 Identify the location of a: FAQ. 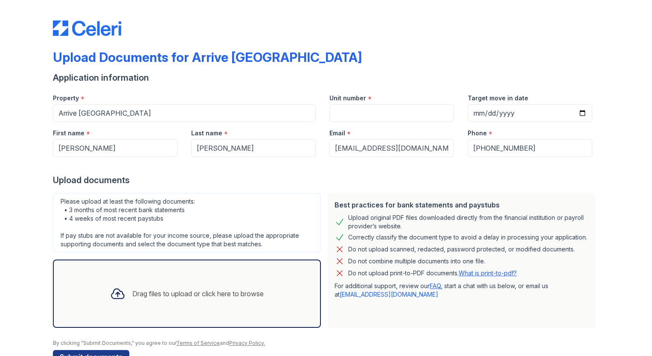
(435, 285).